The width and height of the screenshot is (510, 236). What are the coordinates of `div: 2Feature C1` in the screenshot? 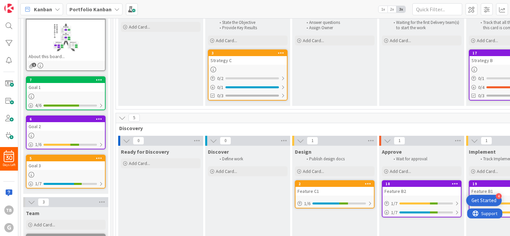 It's located at (335, 188).